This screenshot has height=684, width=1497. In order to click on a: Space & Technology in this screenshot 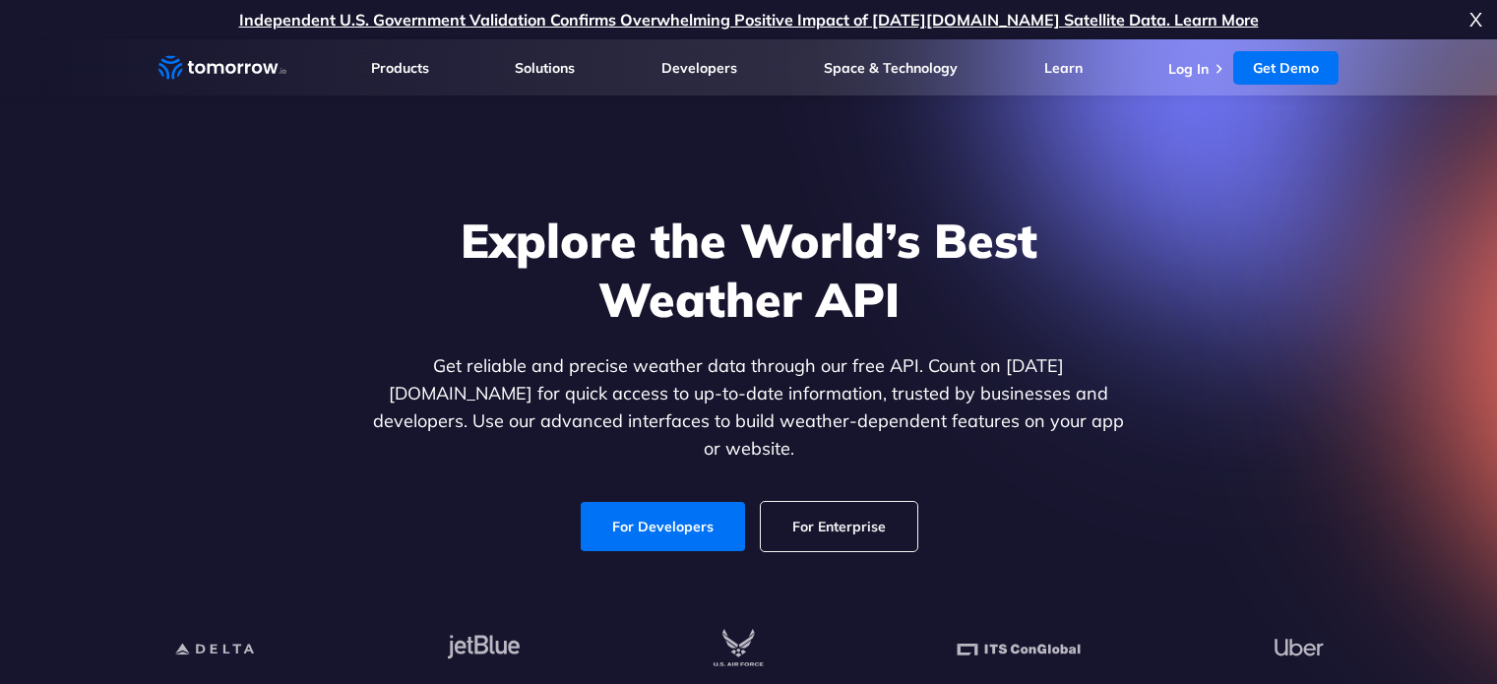, I will do `click(891, 68)`.